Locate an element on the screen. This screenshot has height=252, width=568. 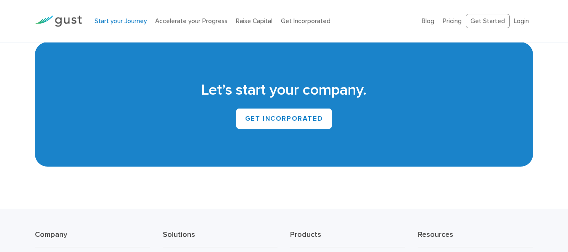
img: Gust Logo is located at coordinates (58, 21).